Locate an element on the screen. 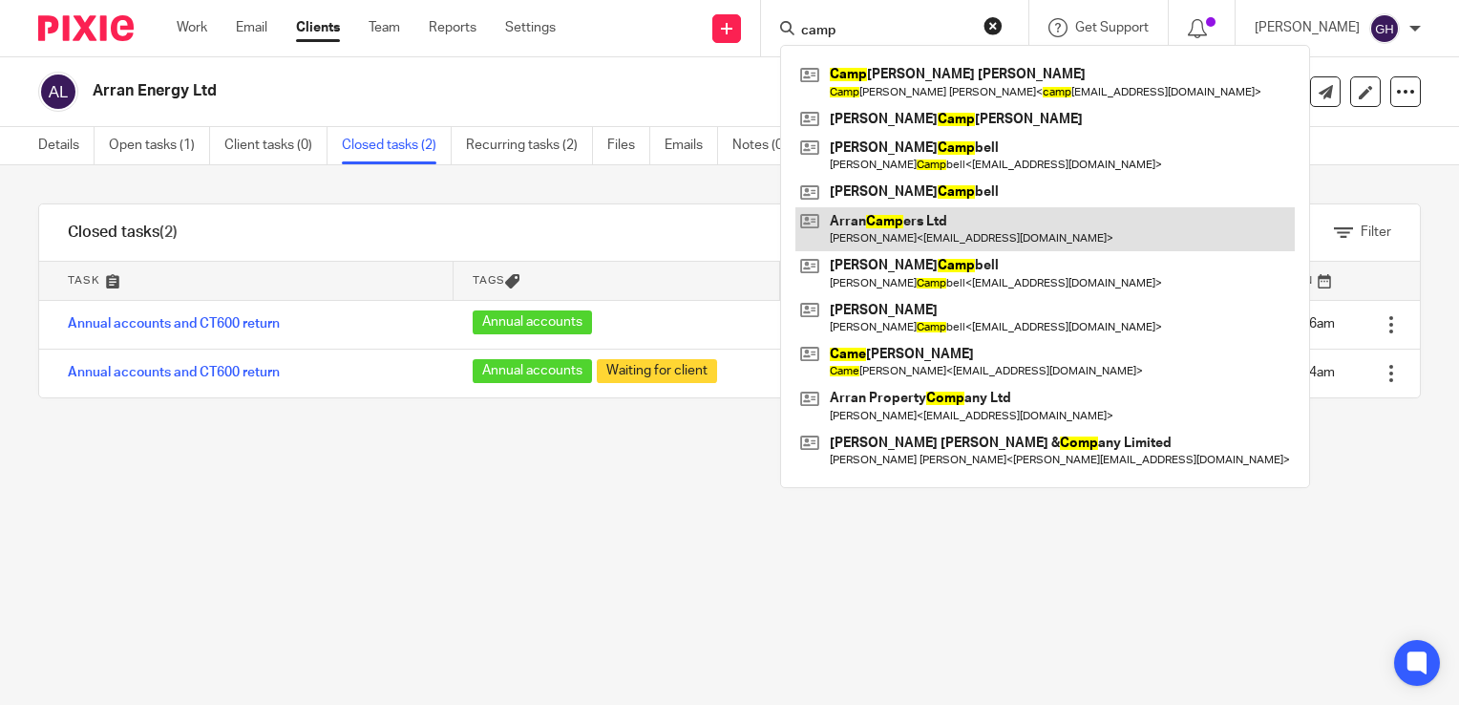  a: Open tasks (1) is located at coordinates (159, 145).